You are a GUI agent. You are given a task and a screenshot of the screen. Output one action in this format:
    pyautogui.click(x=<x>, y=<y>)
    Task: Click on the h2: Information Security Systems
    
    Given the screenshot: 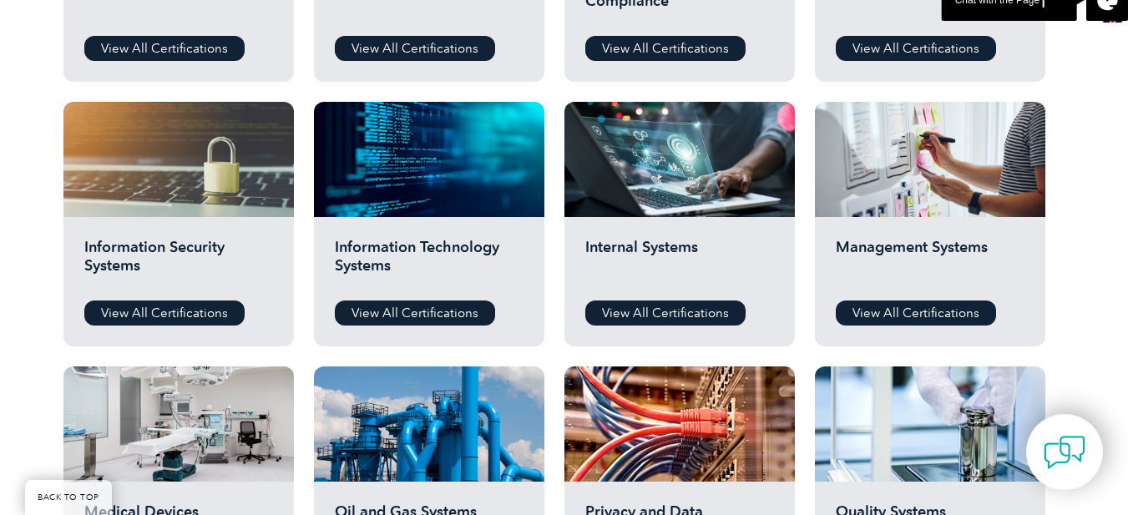 What is the action you would take?
    pyautogui.click(x=179, y=263)
    